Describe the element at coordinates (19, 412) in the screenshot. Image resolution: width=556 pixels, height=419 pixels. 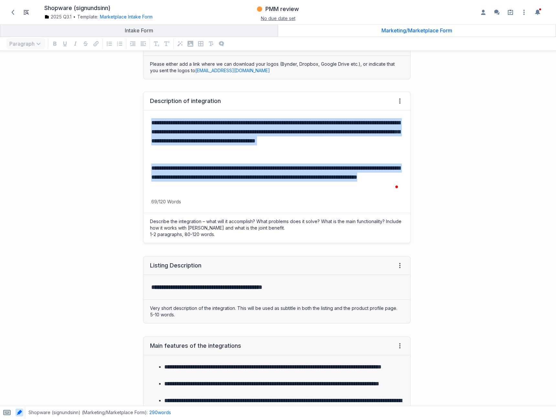
I see `span: Toggle AI highlighting in content` at that location.